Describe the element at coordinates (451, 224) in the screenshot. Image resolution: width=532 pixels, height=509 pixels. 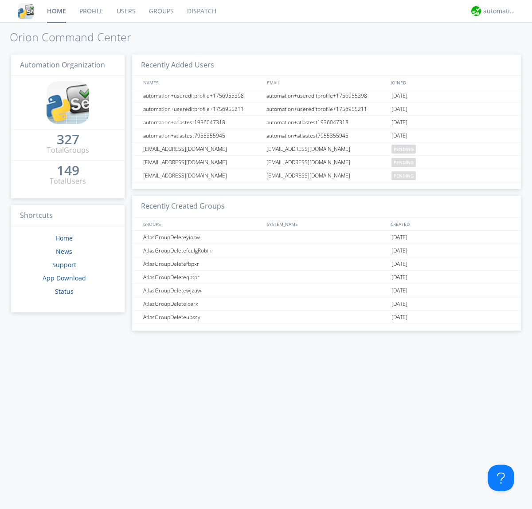
I see `div: CREATED` at that location.